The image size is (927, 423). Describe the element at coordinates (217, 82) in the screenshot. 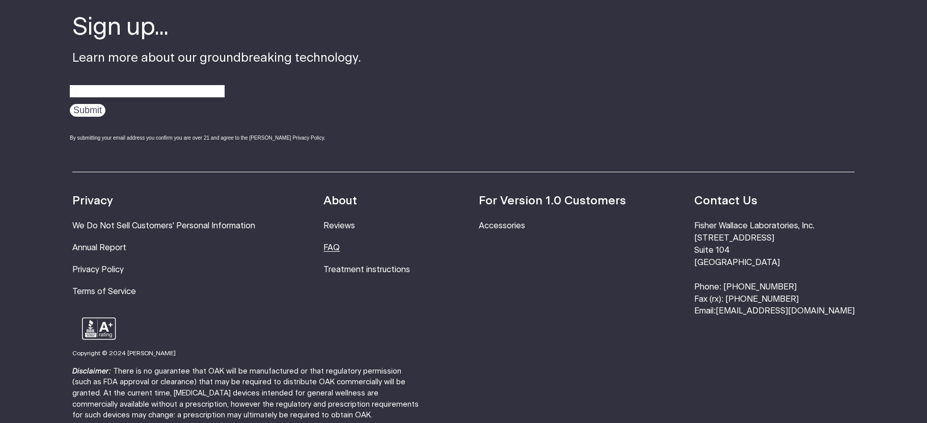

I see `div: Learn more about our groundbreaking technology.` at that location.